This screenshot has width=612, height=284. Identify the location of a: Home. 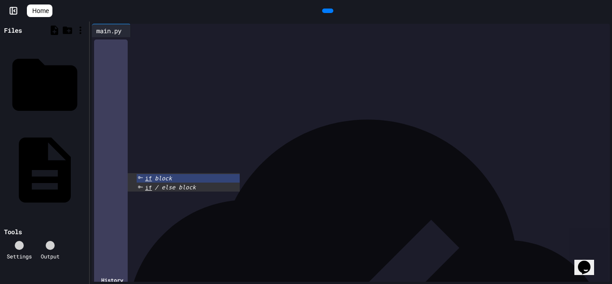
(39, 11).